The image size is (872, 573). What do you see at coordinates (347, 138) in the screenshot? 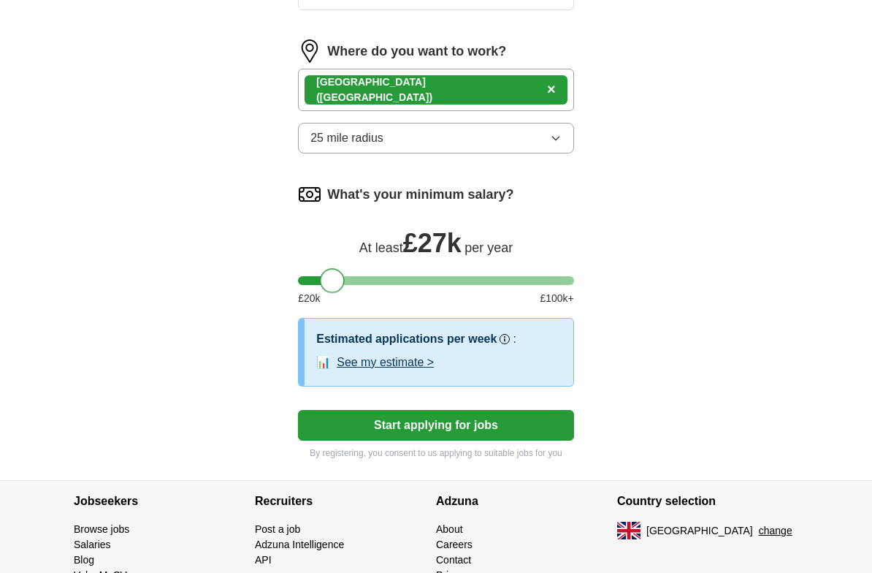
I see `span: 25 mile radius` at bounding box center [347, 138].